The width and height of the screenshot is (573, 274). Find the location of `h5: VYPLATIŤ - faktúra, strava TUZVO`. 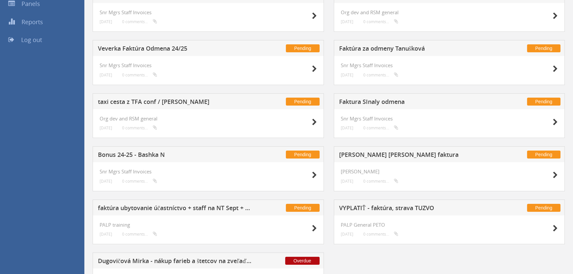

h5: VYPLATIŤ - faktúra, strava TUZVO is located at coordinates (416, 209).